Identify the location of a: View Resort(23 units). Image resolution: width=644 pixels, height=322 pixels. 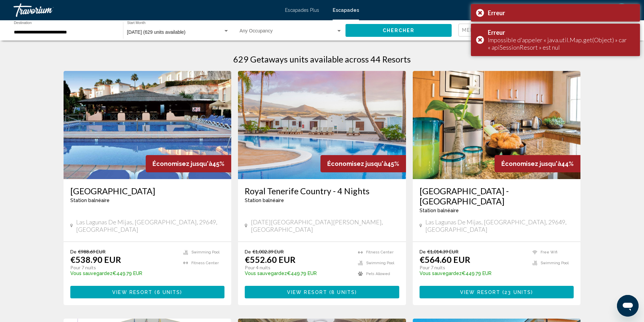
(496, 292).